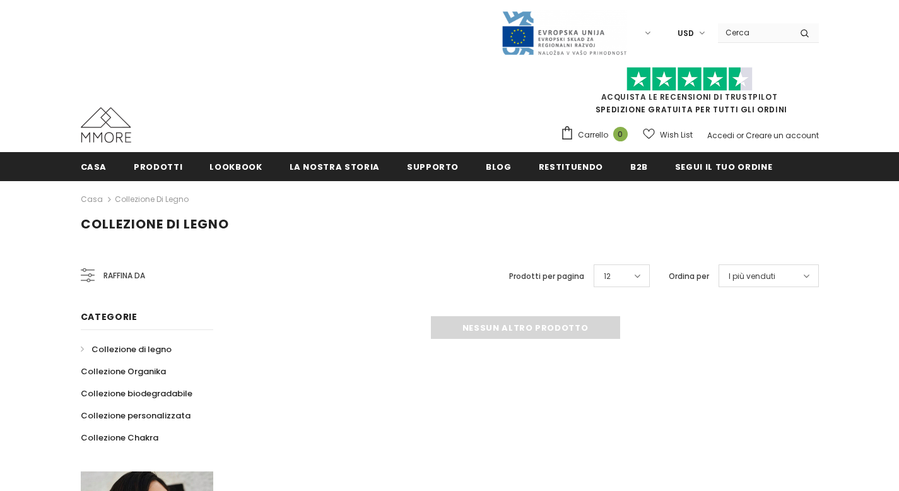 Image resolution: width=899 pixels, height=491 pixels. What do you see at coordinates (106, 125) in the screenshot?
I see `img: Casi MMORE` at bounding box center [106, 125].